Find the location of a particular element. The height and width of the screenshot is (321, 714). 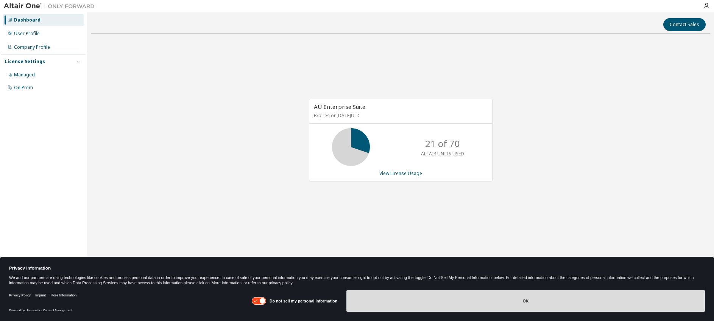

div: User Profile is located at coordinates (27, 34).